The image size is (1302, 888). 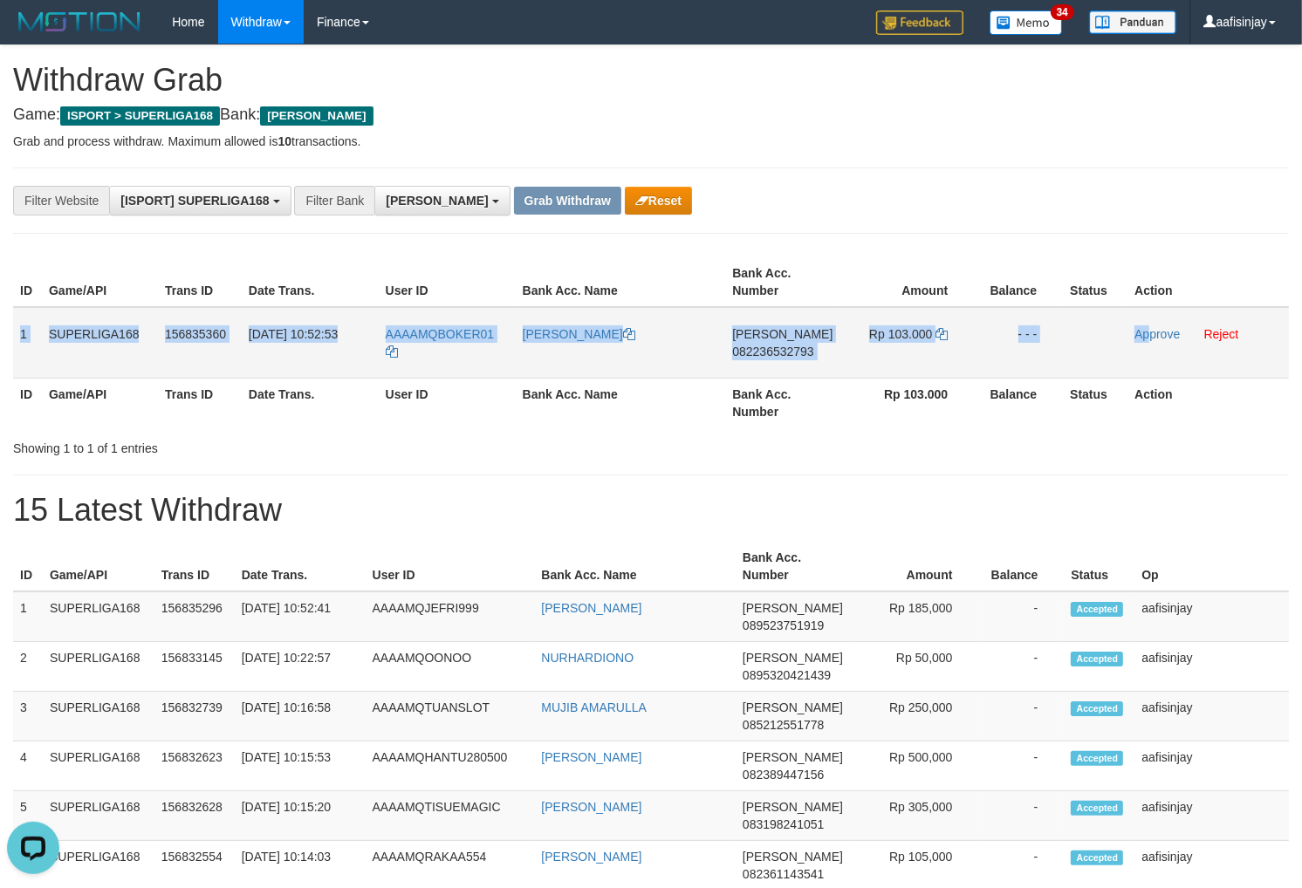 What do you see at coordinates (942, 334) in the screenshot?
I see `a: Copy 103000 to clipboard` at bounding box center [942, 334].